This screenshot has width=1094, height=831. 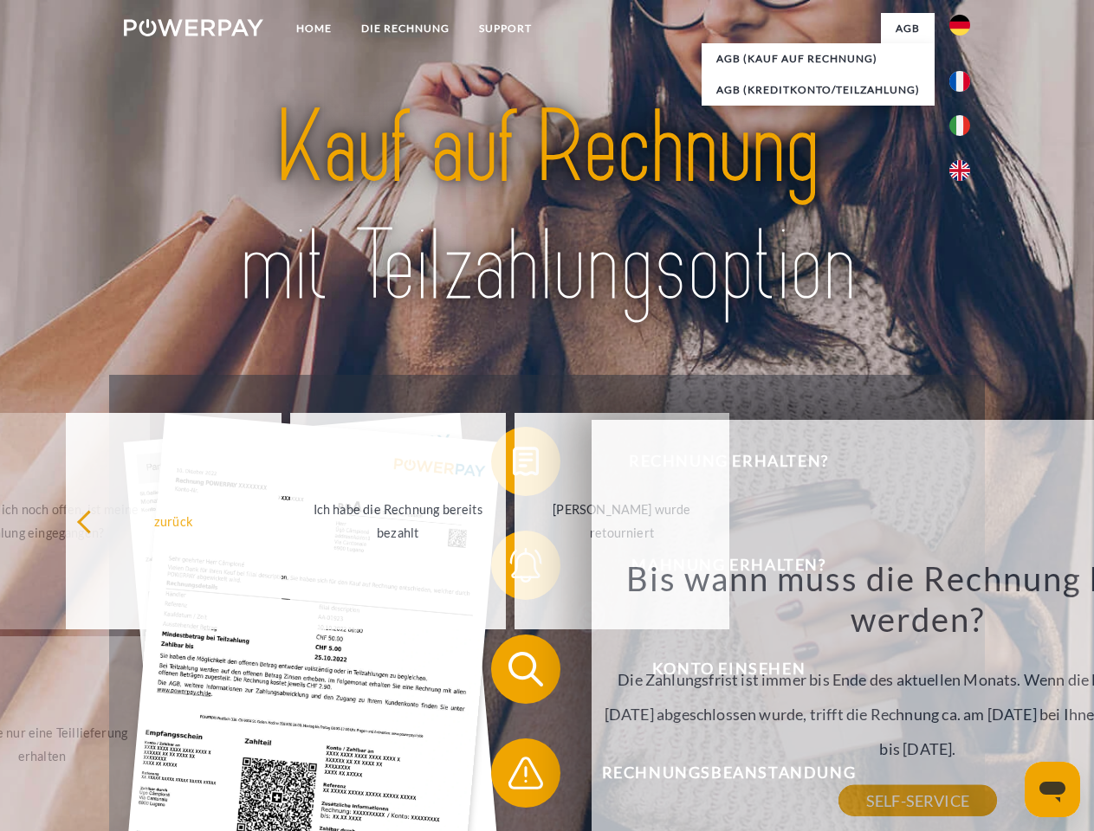 What do you see at coordinates (313, 29) in the screenshot?
I see `a: Home` at bounding box center [313, 29].